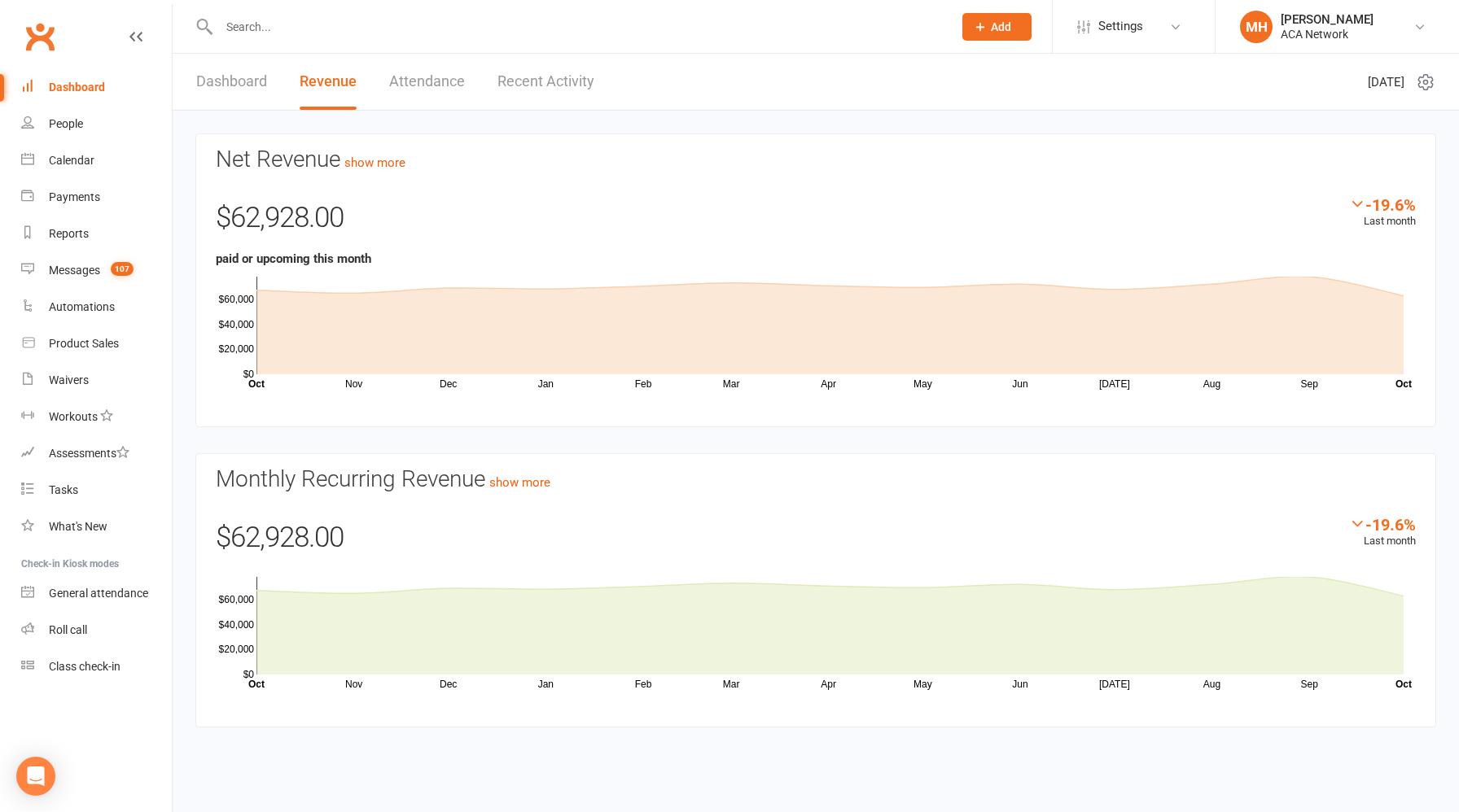 This screenshot has height=812, width=1459. I want to click on a: Clubworx, so click(39, 37).